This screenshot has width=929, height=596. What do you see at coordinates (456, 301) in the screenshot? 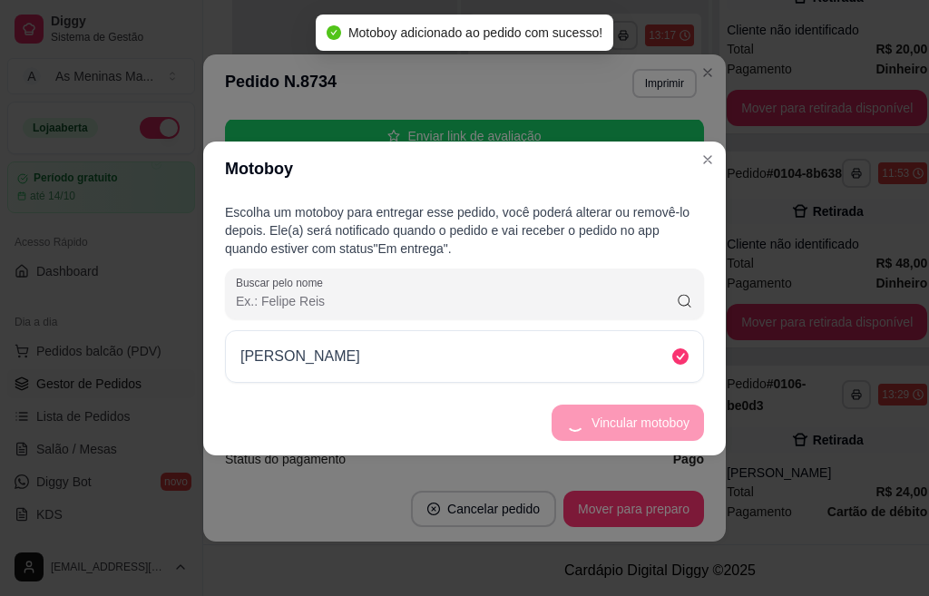
I see `input: Buscar pelo nome` at bounding box center [456, 301].